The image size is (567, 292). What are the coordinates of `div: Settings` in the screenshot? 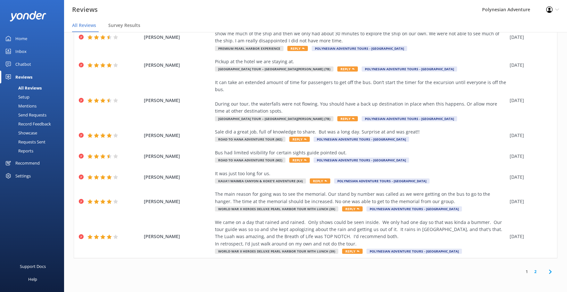 It's located at (23, 176).